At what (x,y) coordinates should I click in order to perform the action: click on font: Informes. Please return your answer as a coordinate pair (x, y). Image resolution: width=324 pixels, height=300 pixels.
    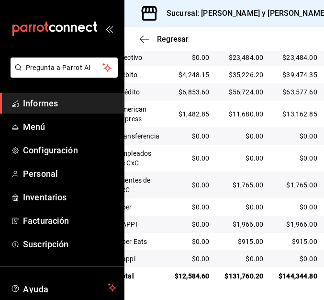
    Looking at the image, I should click on (40, 103).